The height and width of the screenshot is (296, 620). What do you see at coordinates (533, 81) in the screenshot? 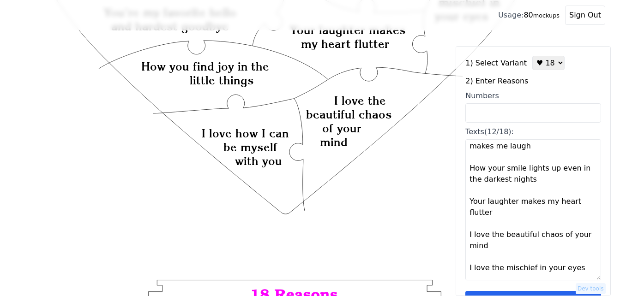
I see `label: 2) Enter Reasons` at bounding box center [533, 81].